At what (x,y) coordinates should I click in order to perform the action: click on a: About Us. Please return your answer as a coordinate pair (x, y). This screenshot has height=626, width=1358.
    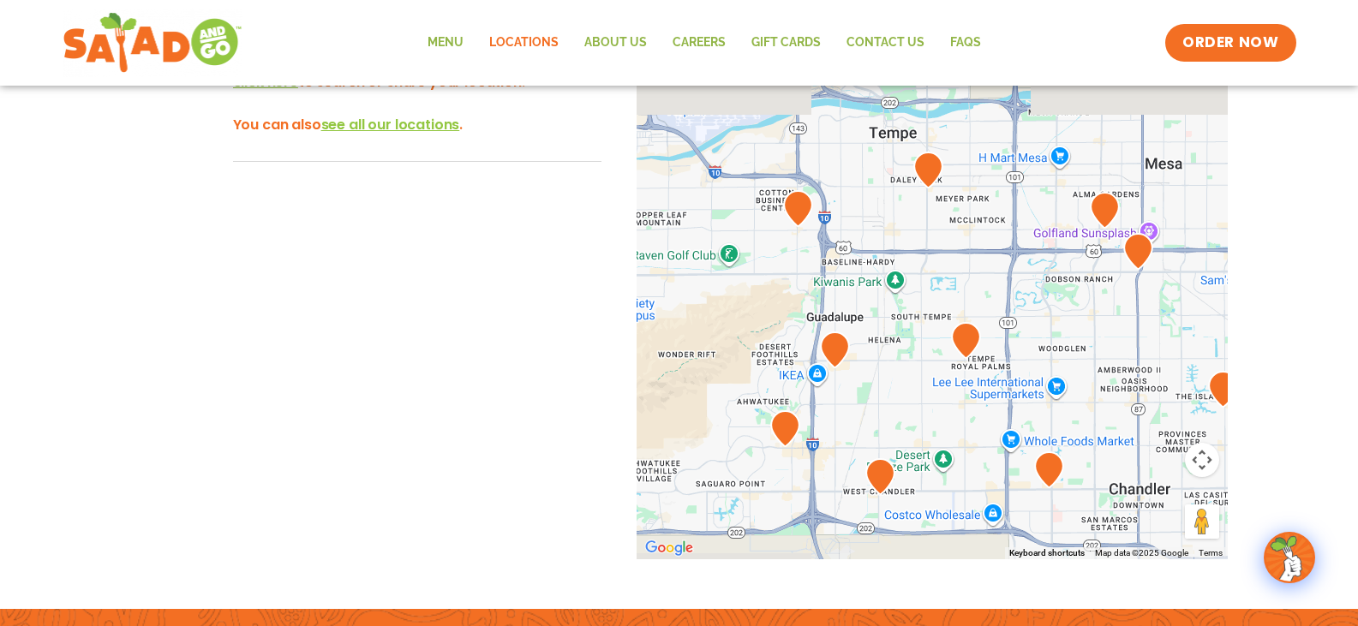
    Looking at the image, I should click on (615, 43).